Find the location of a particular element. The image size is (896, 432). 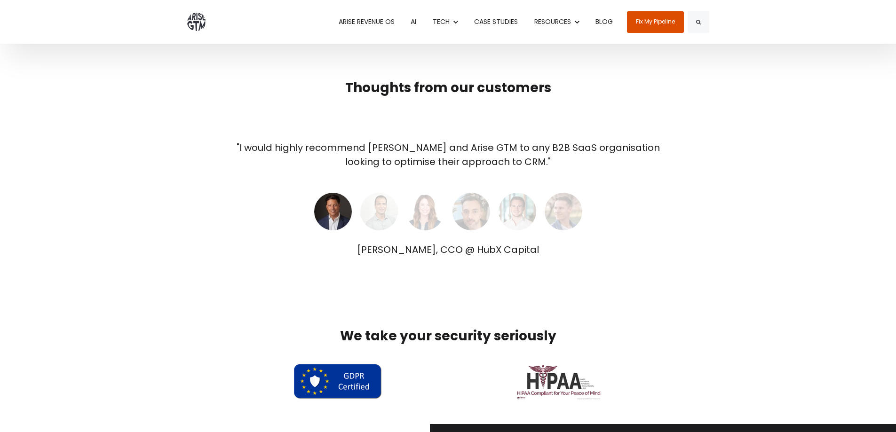

img: Logo-HIPAA_HIPAA-Compliant-for-Your-Peace-of-Mind is located at coordinates (558, 382).